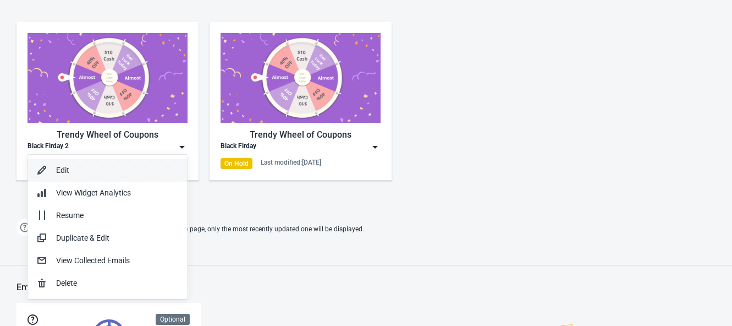  I want to click on button: Delete, so click(107, 283).